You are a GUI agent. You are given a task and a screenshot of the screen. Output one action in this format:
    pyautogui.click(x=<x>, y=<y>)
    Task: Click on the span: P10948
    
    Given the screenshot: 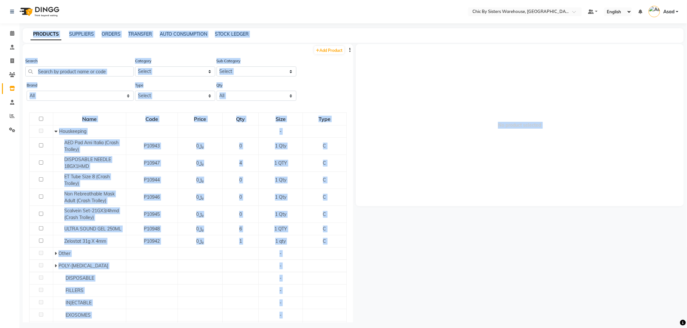 What is the action you would take?
    pyautogui.click(x=152, y=229)
    